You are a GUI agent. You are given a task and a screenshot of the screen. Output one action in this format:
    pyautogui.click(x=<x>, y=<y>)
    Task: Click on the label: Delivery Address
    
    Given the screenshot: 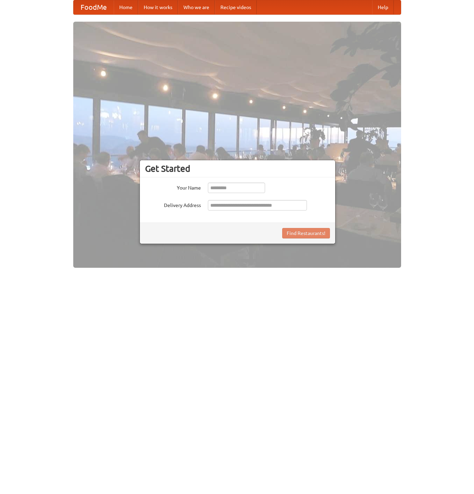 What is the action you would take?
    pyautogui.click(x=173, y=204)
    